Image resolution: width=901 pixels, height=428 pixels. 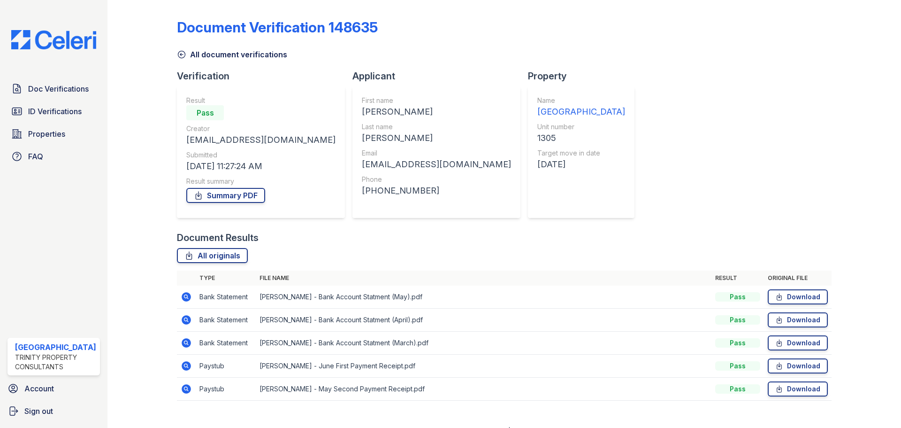 I want to click on div: Creator, so click(x=261, y=129).